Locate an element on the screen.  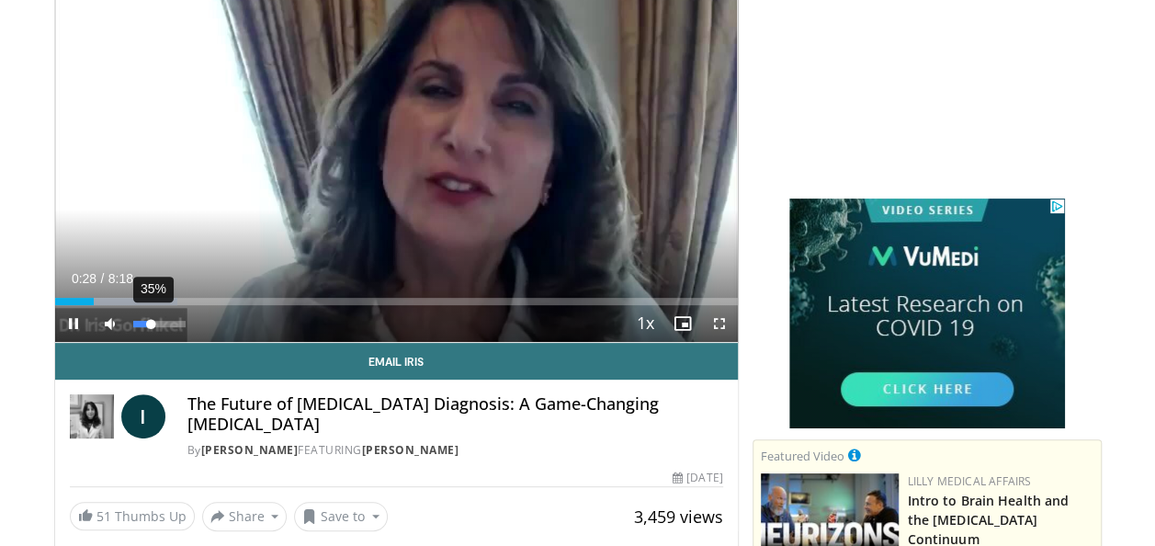
span: 0:28 is located at coordinates (84, 279).